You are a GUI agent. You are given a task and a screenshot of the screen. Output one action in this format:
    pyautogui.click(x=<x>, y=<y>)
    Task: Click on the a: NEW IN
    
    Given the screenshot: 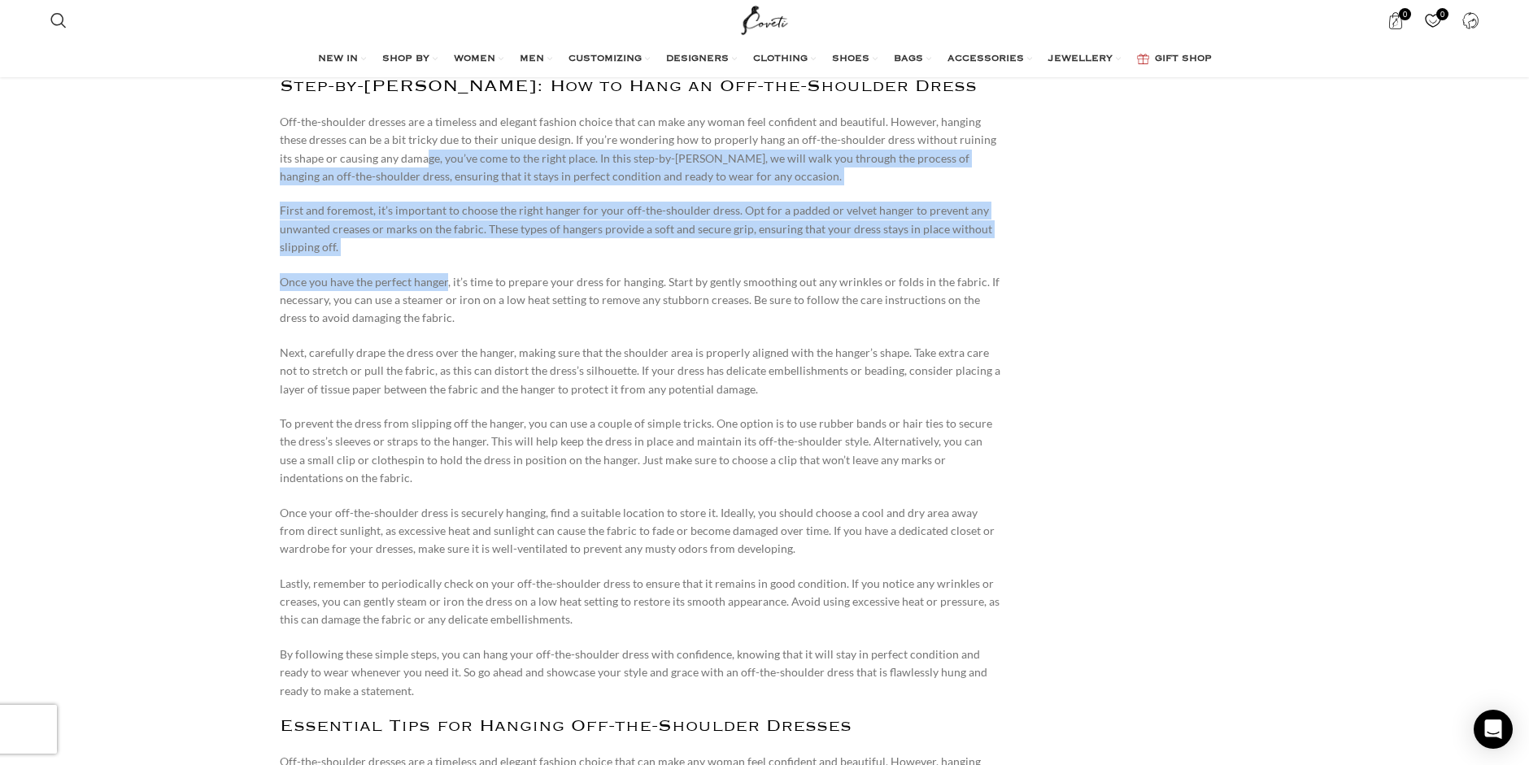 What is the action you would take?
    pyautogui.click(x=342, y=59)
    